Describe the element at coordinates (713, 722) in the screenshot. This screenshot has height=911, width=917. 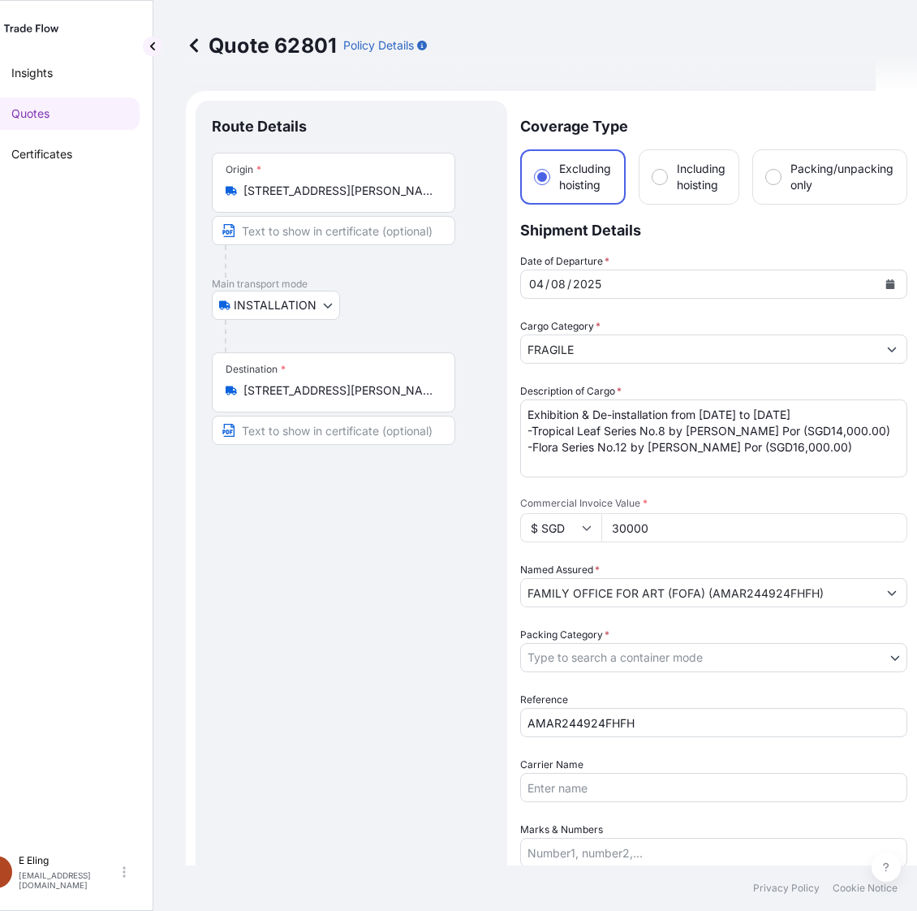
I see `input: Your internal reference` at that location.